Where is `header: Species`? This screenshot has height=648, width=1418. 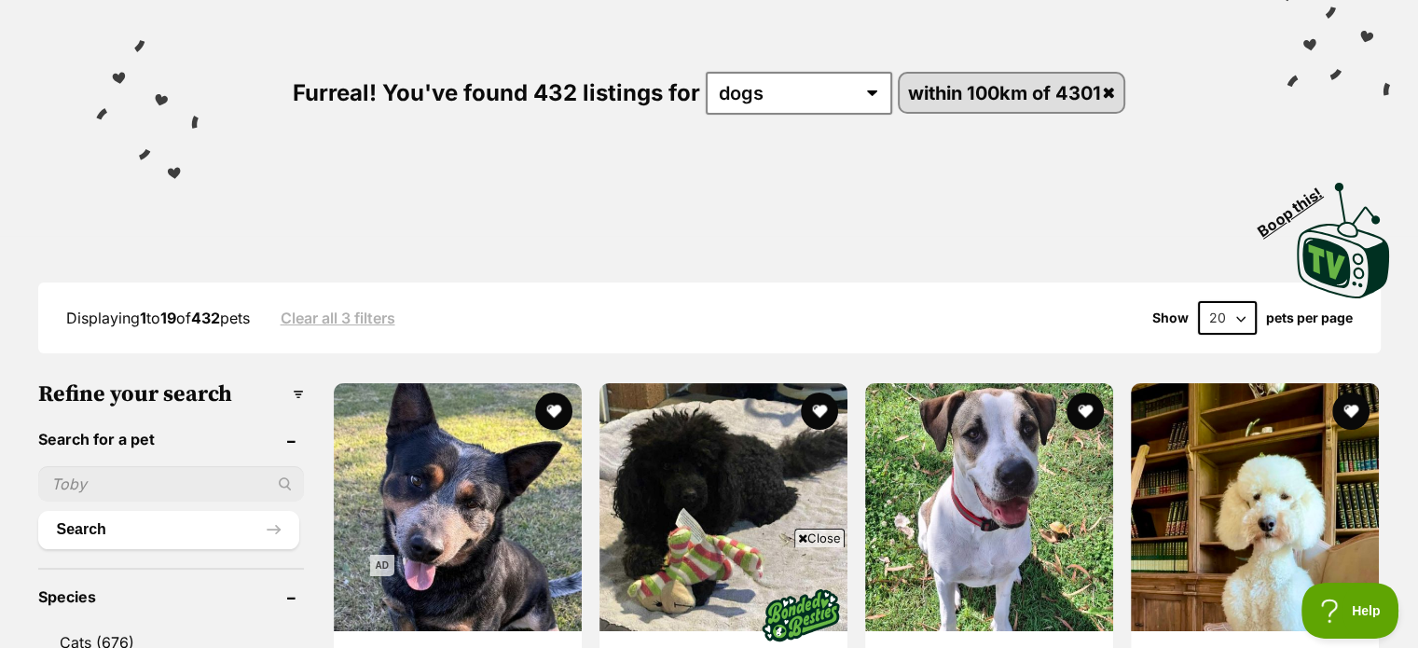
header: Species is located at coordinates (171, 597).